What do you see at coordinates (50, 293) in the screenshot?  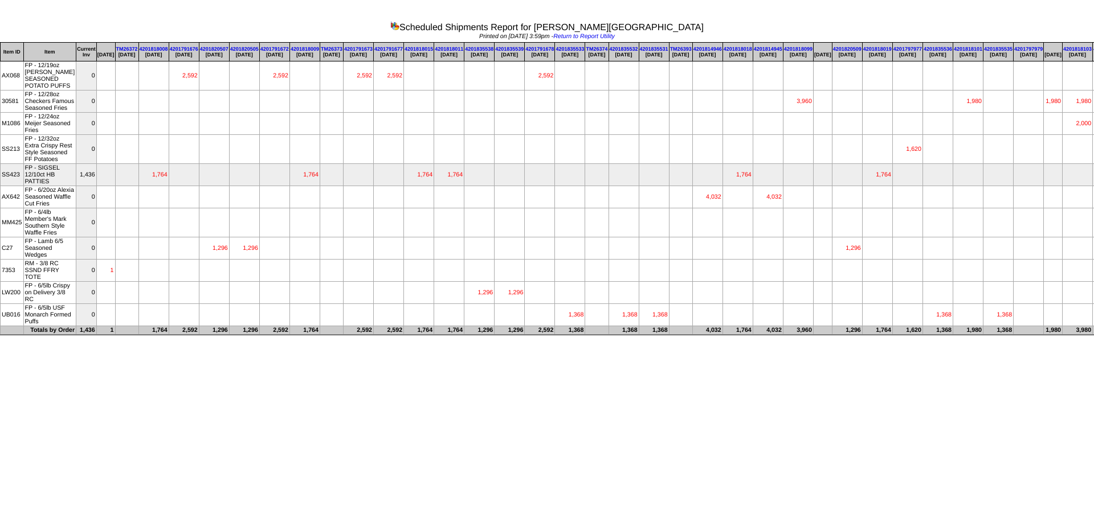 I see `td: FP - 6/5lb Crispy on Delivery 3/8 RC` at bounding box center [50, 293].